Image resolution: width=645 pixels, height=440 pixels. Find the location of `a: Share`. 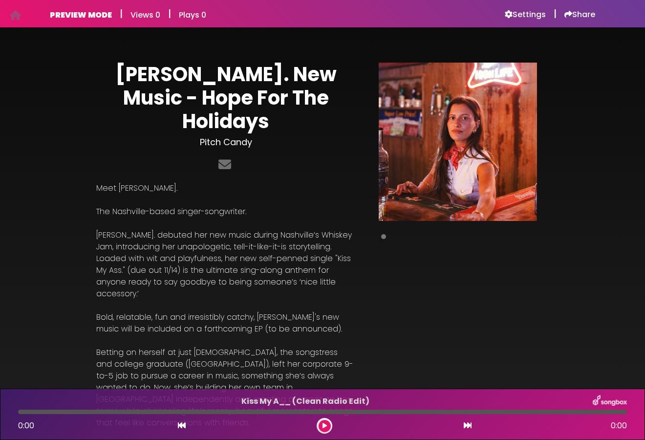

a: Share is located at coordinates (580, 15).